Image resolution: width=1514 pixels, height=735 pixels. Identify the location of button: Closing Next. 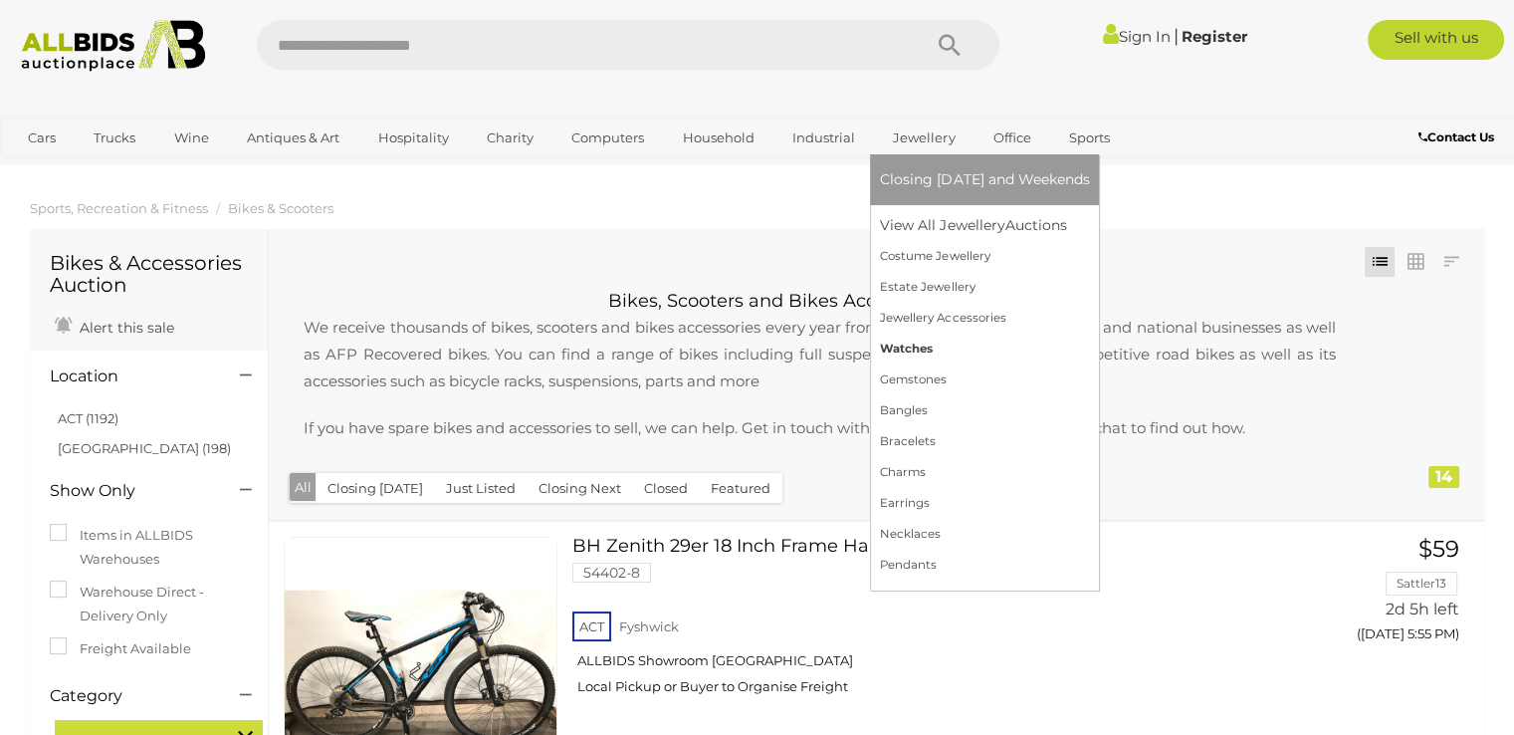
(579, 488).